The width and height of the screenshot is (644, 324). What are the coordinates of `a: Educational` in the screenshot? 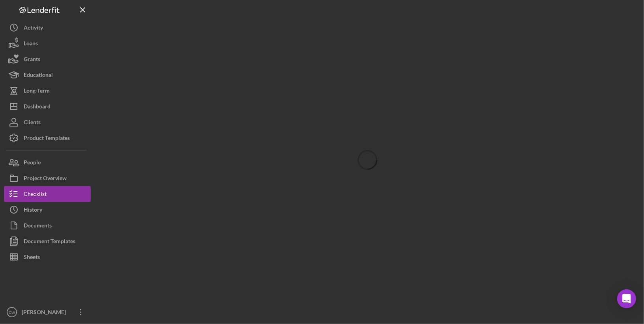 It's located at (47, 75).